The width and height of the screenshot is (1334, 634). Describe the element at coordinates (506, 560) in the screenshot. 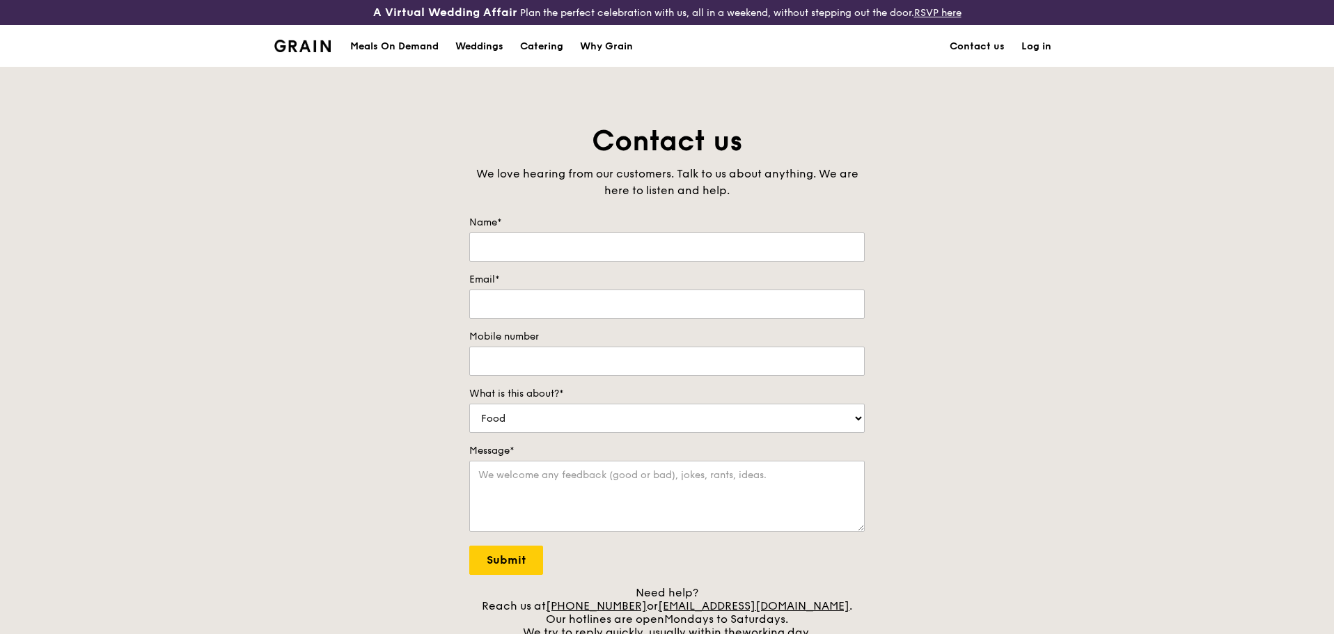

I see `input: Submit` at that location.